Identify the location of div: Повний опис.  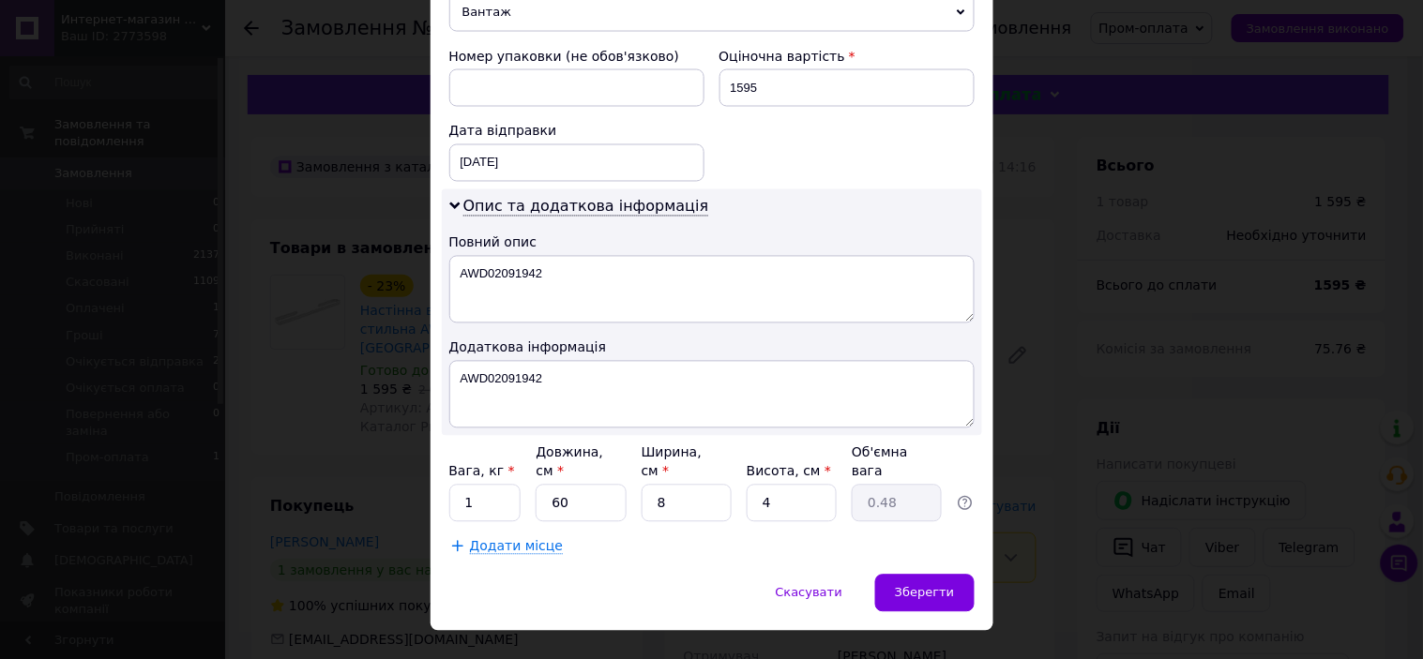
(712, 243).